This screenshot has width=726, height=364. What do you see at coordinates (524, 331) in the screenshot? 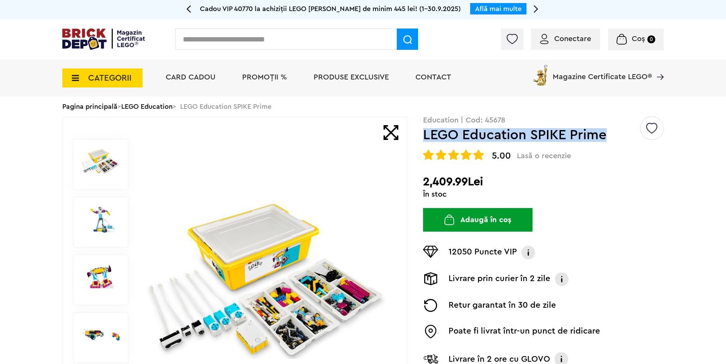
I see `p: Poate fi livrat într-un punct de ridicare` at bounding box center [524, 331].